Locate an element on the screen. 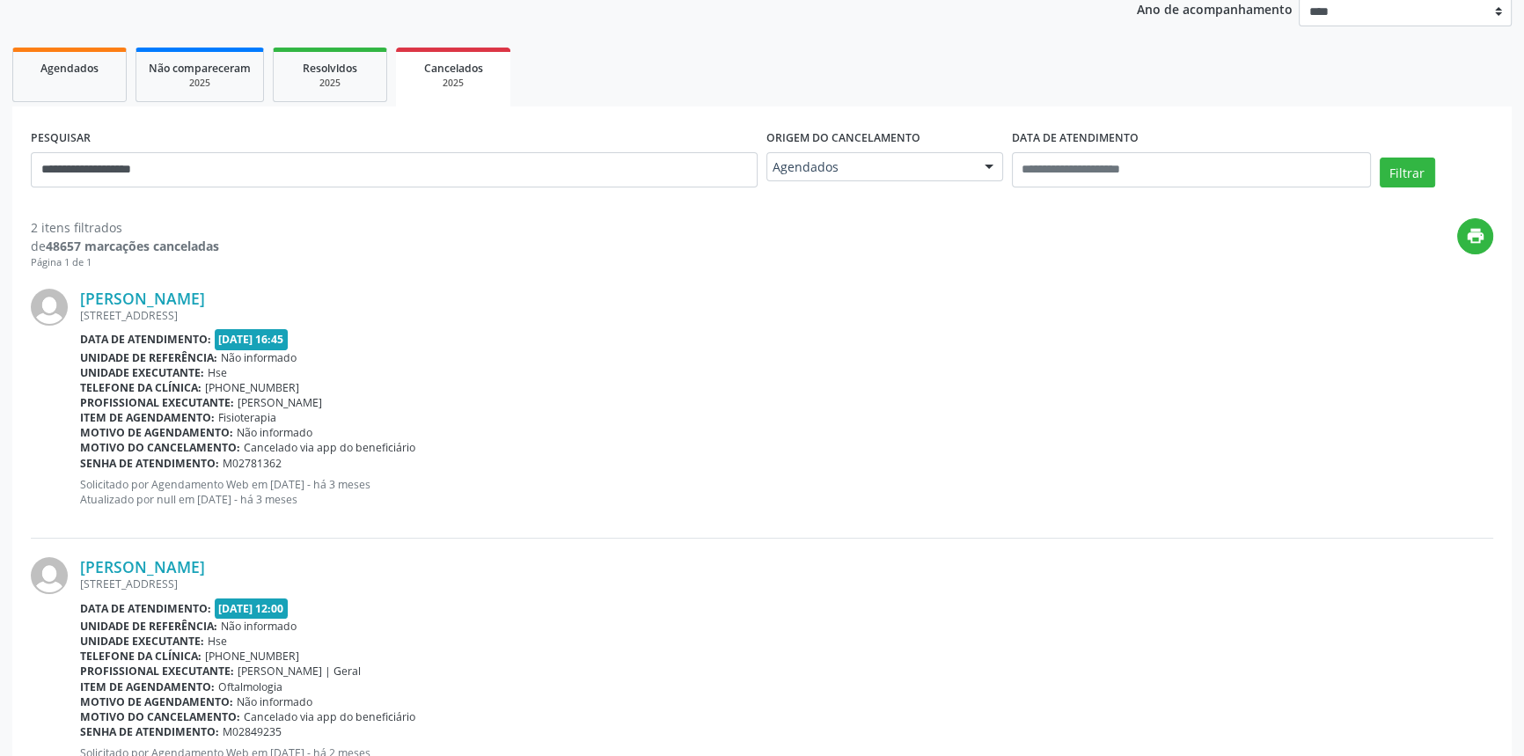 This screenshot has width=1524, height=756. button: Filtrar is located at coordinates (1407, 172).